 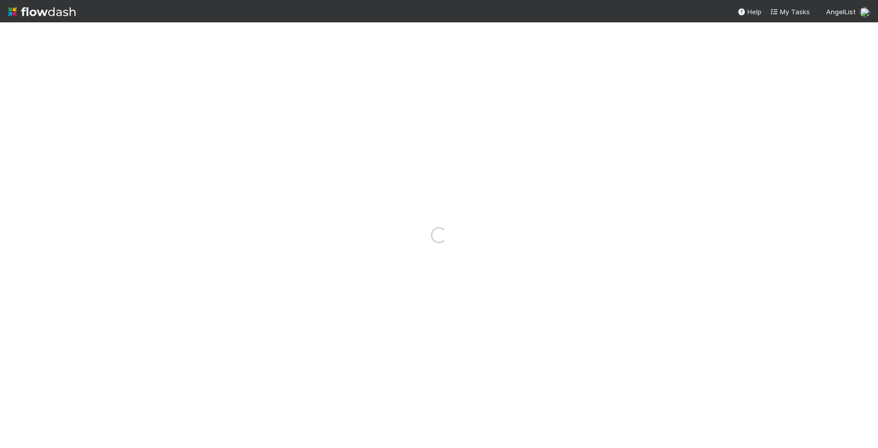 I want to click on div: Help, so click(x=749, y=12).